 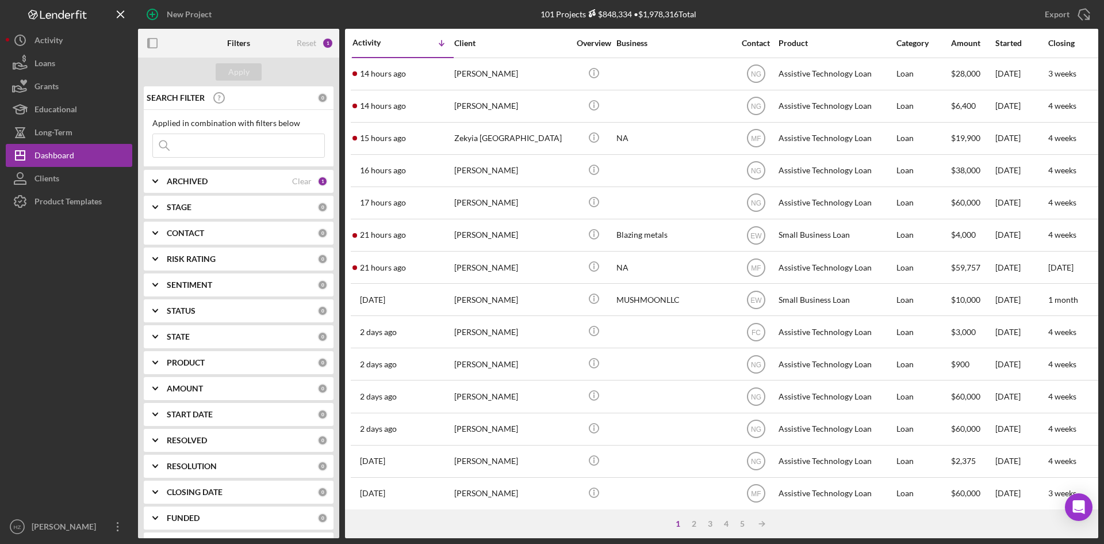 What do you see at coordinates (69, 155) in the screenshot?
I see `button: Dashboard` at bounding box center [69, 155].